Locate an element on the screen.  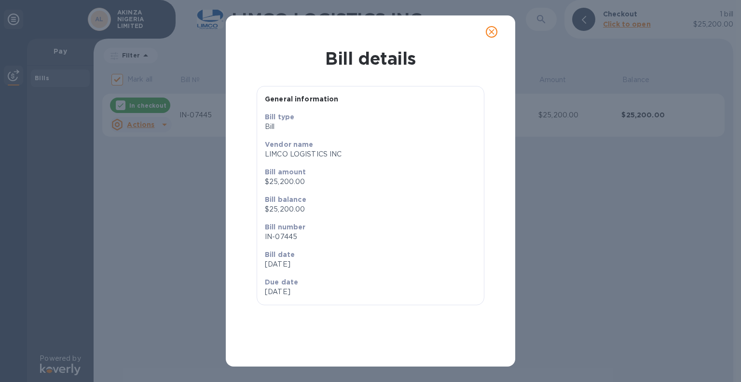
button: close is located at coordinates (492, 32).